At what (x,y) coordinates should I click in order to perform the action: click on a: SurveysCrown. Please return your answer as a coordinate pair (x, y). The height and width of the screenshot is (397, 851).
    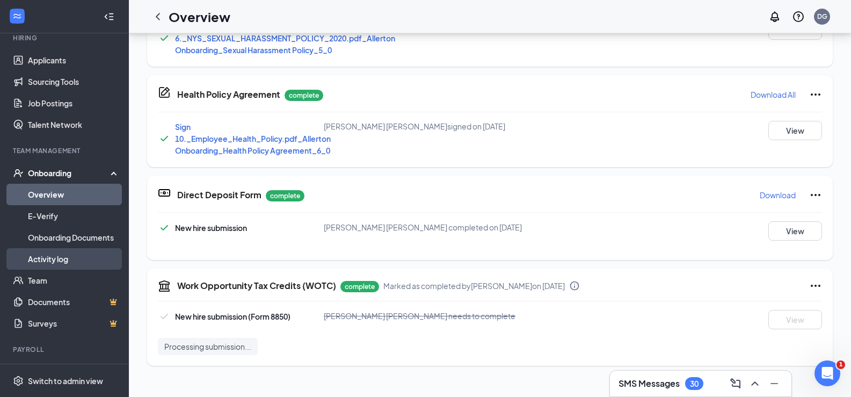
    Looking at the image, I should click on (74, 323).